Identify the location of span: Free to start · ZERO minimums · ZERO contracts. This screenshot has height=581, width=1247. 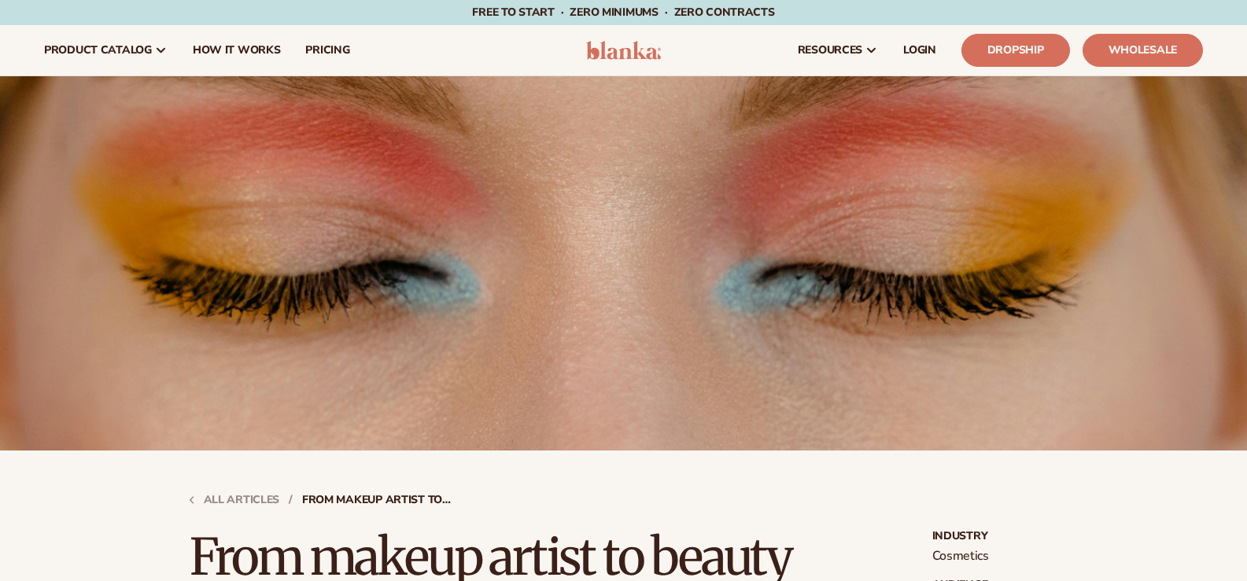
(623, 12).